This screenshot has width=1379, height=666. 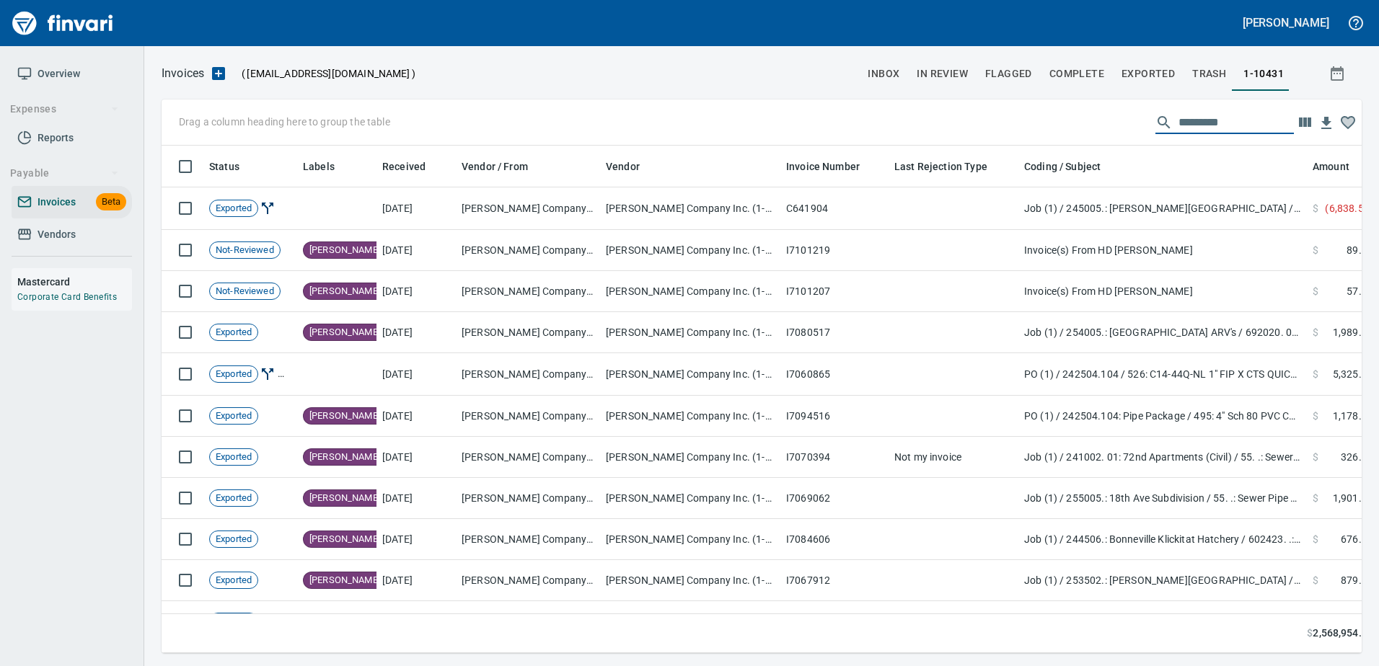 What do you see at coordinates (1162, 498) in the screenshot?
I see `td: Job (1) / 255005.: 18th Ave Subdivision / 55. .: Sewer Pipe Materials / 3: Material` at bounding box center [1162, 498].